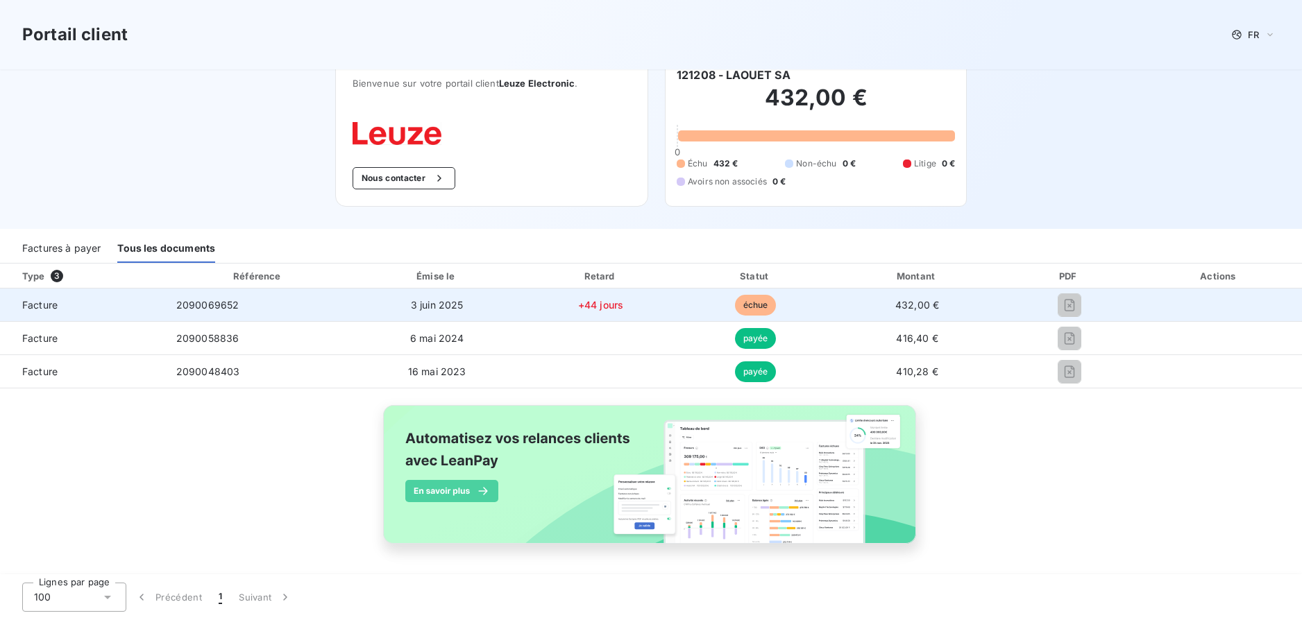 The image size is (1302, 620). I want to click on h6: 121208 - LAOUET SA, so click(733, 75).